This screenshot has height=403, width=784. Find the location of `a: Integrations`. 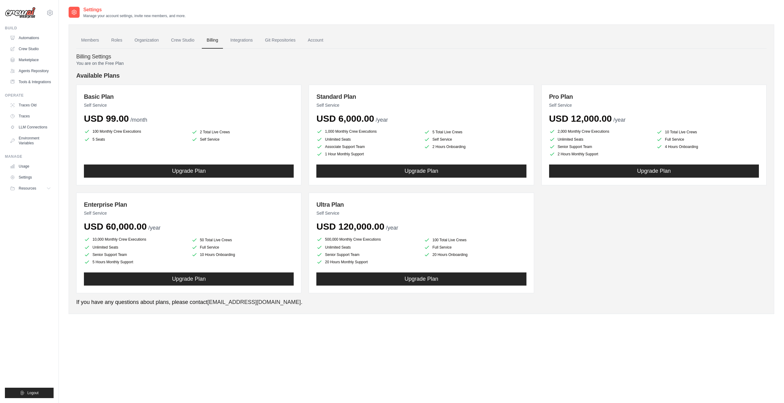

a: Integrations is located at coordinates (241, 40).